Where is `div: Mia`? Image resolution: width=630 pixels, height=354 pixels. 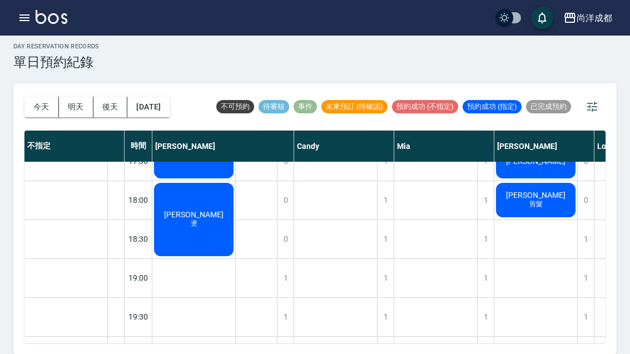 div: Mia is located at coordinates (445, 146).